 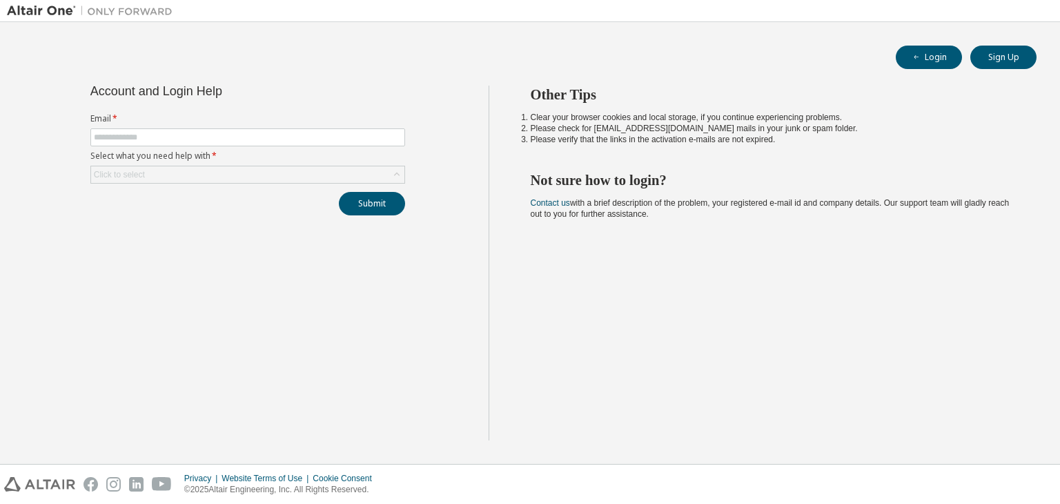 What do you see at coordinates (282, 489) in the screenshot?
I see `p: © 2025 Altair Engineering, Inc. All Rights Reserved.` at bounding box center [282, 489].